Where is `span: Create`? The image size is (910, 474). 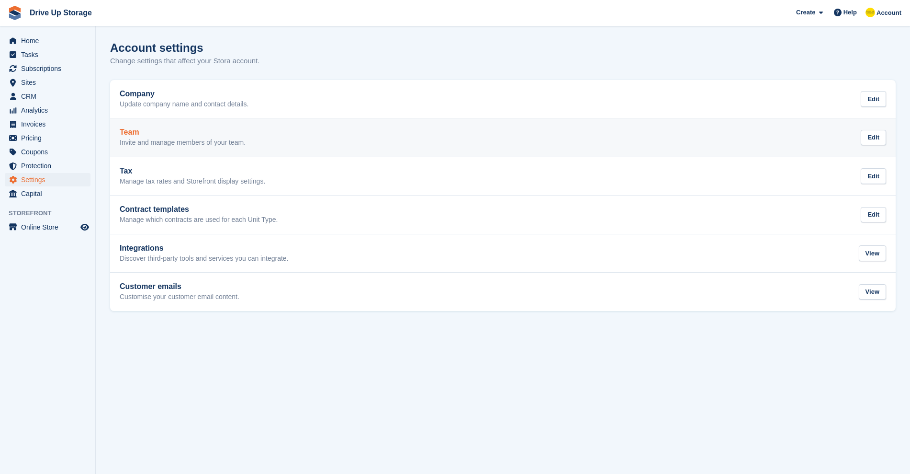
span: Create is located at coordinates (806, 12).